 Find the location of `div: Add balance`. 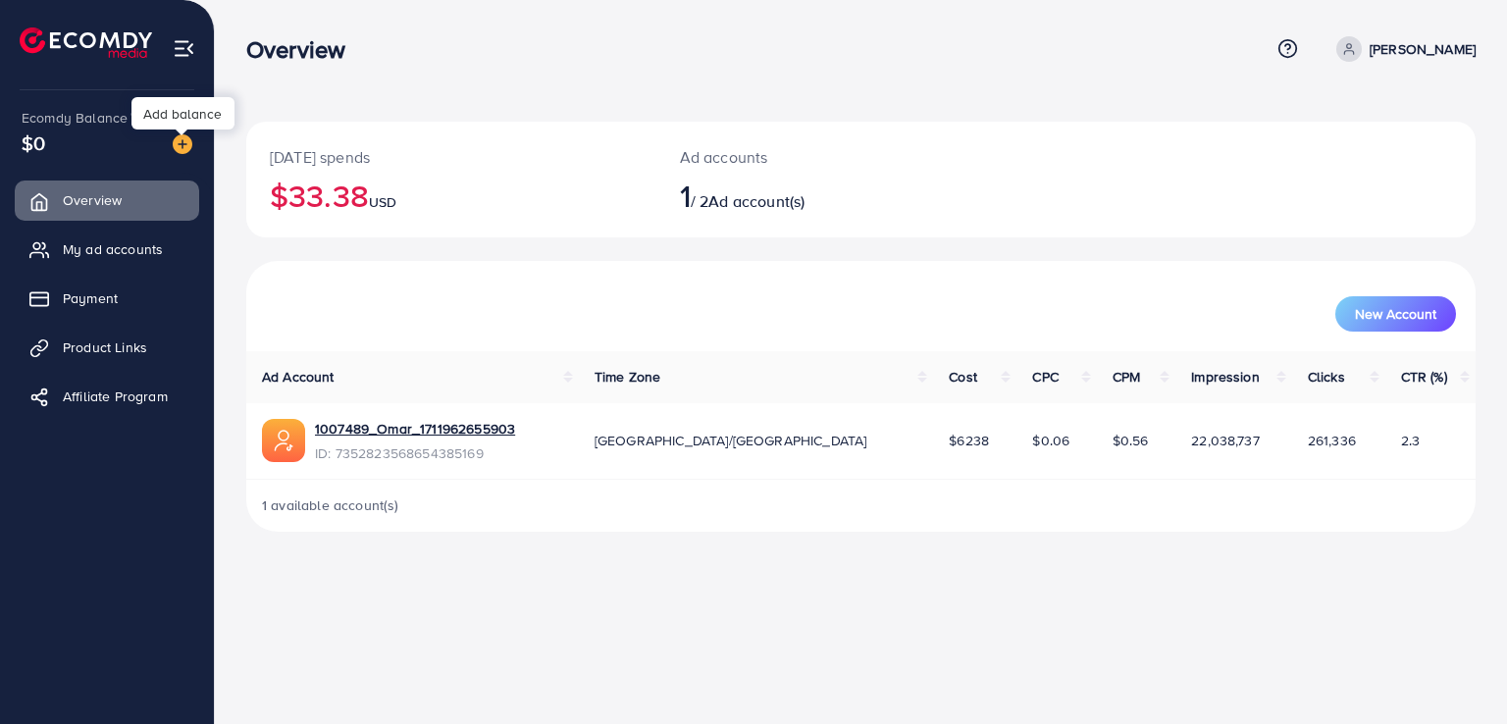

div: Add balance is located at coordinates (182, 113).